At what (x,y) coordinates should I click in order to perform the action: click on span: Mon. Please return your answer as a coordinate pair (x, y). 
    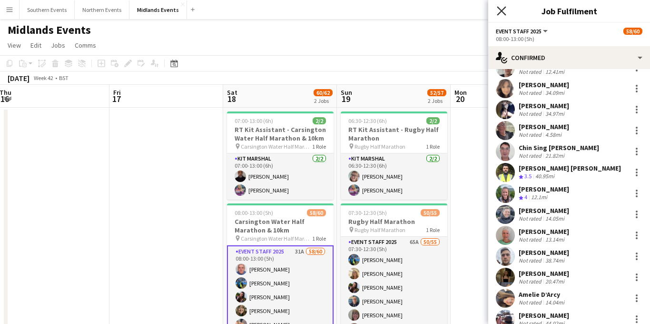
    Looking at the image, I should click on (461, 92).